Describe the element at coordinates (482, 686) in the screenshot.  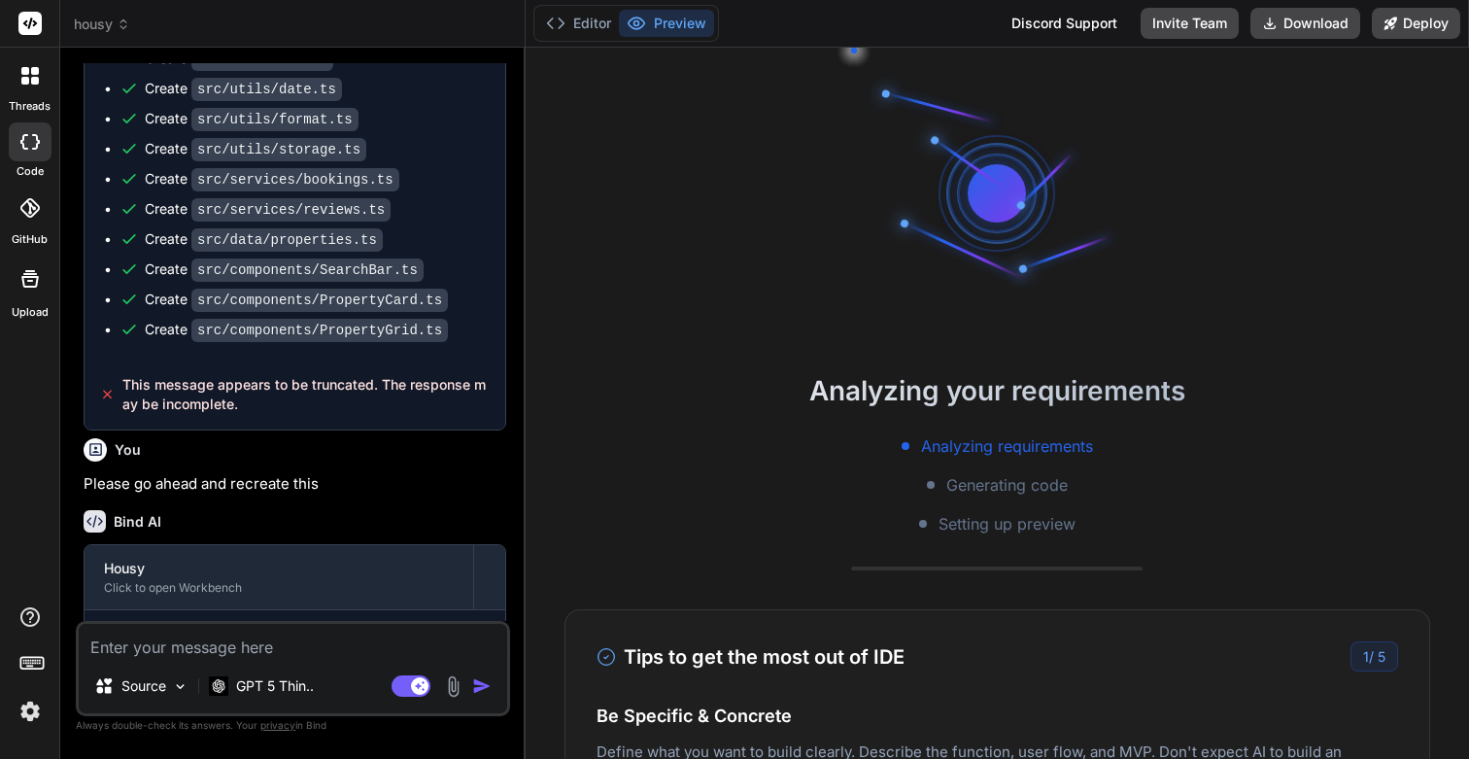
I see `img: icon` at that location.